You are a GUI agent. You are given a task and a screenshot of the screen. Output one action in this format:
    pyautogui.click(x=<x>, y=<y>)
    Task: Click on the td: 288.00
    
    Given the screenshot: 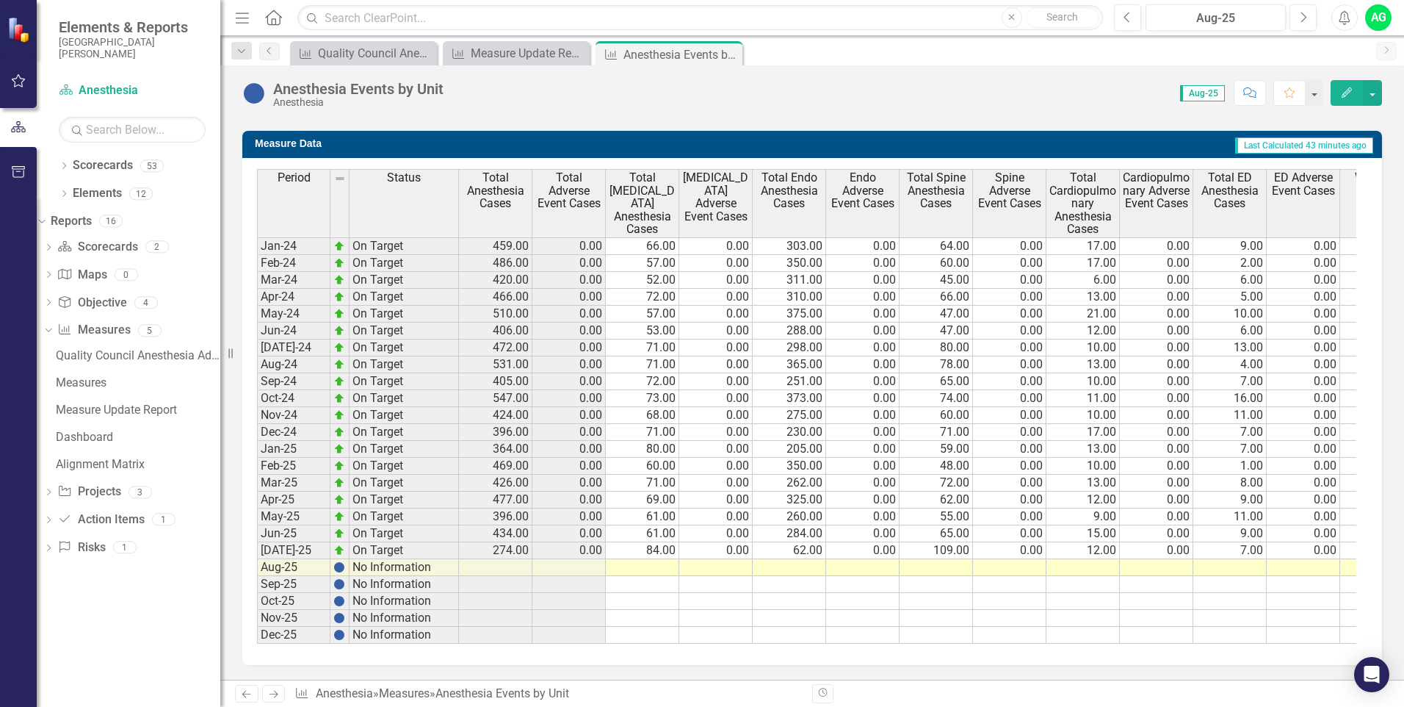 What is the action you would take?
    pyautogui.click(x=790, y=331)
    